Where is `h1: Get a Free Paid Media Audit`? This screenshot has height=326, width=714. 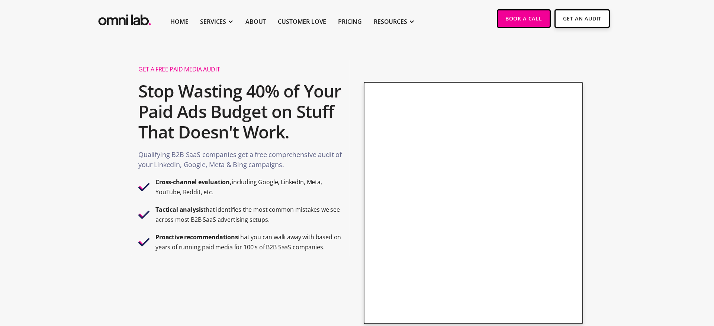
h1: Get a Free Paid Media Audit is located at coordinates (240, 69).